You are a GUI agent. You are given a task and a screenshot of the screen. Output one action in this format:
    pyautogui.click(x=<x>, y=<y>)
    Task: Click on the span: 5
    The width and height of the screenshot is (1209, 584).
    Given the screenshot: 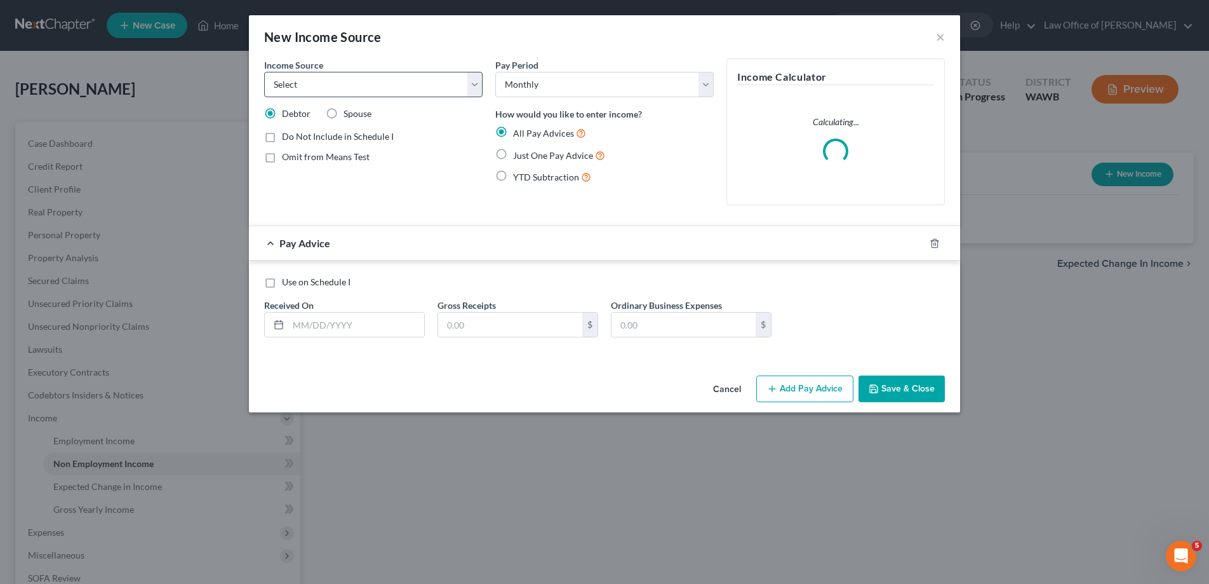 What is the action you would take?
    pyautogui.click(x=1197, y=545)
    